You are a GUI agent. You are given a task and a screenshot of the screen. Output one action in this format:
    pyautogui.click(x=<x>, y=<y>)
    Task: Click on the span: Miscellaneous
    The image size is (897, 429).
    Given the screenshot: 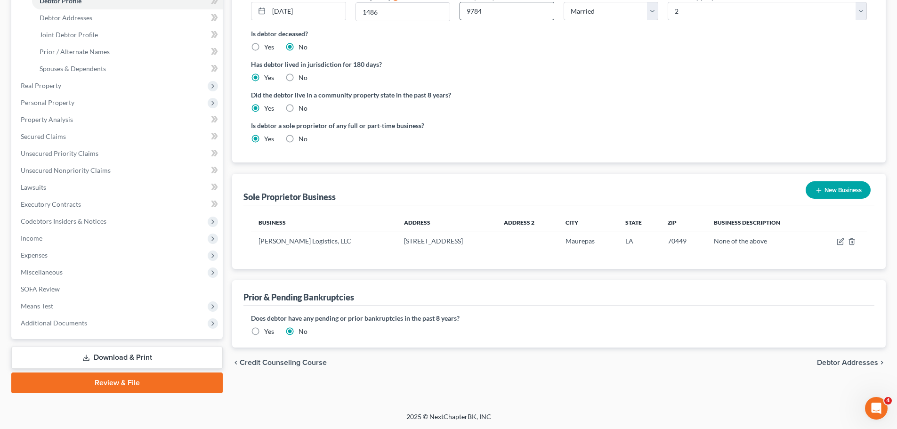 What is the action you would take?
    pyautogui.click(x=41, y=272)
    